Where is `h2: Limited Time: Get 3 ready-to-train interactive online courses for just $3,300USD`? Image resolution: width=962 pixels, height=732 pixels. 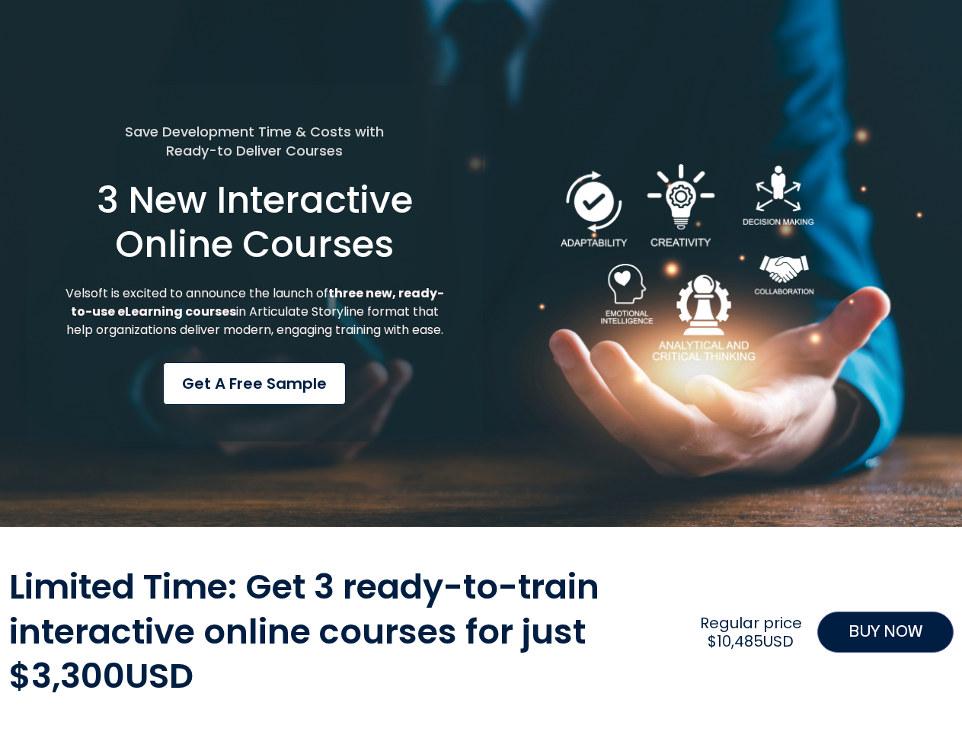
h2: Limited Time: Get 3 ready-to-train interactive online courses for just $3,300USD is located at coordinates (347, 632).